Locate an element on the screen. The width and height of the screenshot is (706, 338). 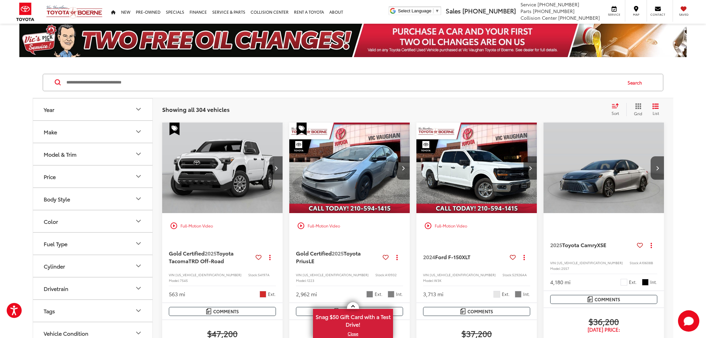
button: DrivetrainDrivetrain is located at coordinates (93, 288).